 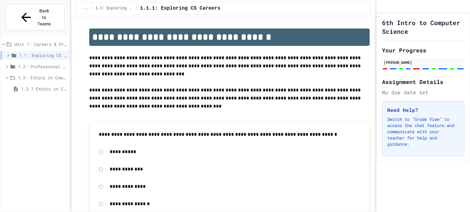 What do you see at coordinates (35, 17) in the screenshot?
I see `button: Back to Teams` at bounding box center [35, 17].